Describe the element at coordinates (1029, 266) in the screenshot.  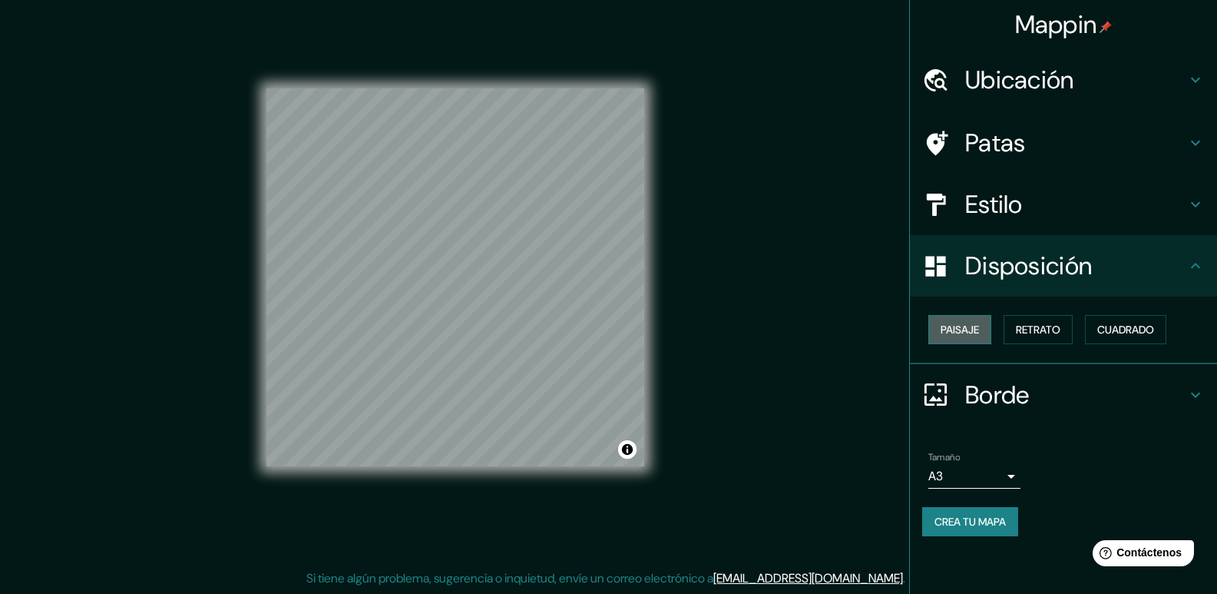
I see `font: Disposición` at that location.